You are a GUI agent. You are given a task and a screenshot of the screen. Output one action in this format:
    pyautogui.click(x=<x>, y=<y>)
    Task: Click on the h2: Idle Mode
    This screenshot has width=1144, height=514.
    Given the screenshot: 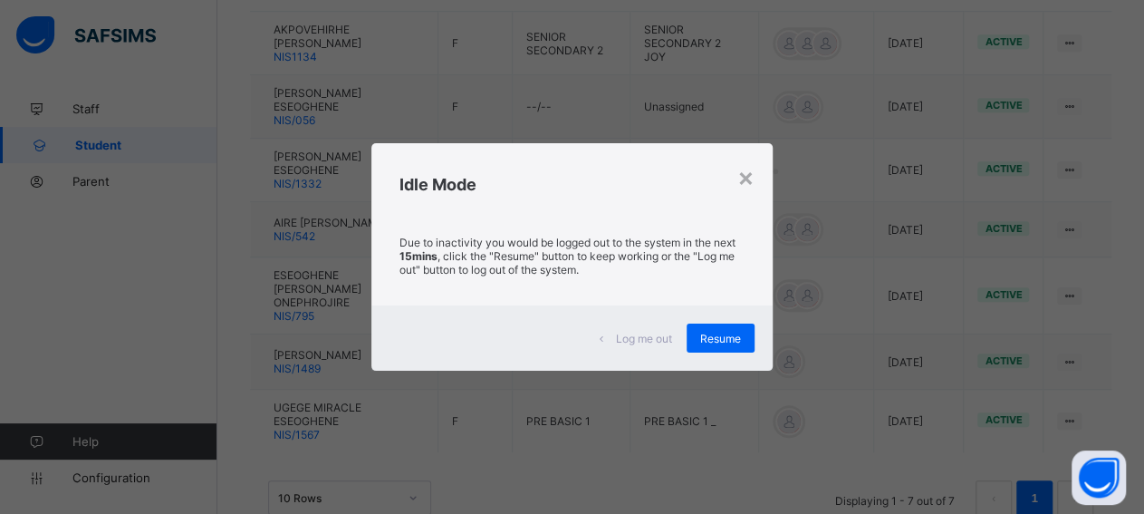 What is the action you would take?
    pyautogui.click(x=572, y=184)
    